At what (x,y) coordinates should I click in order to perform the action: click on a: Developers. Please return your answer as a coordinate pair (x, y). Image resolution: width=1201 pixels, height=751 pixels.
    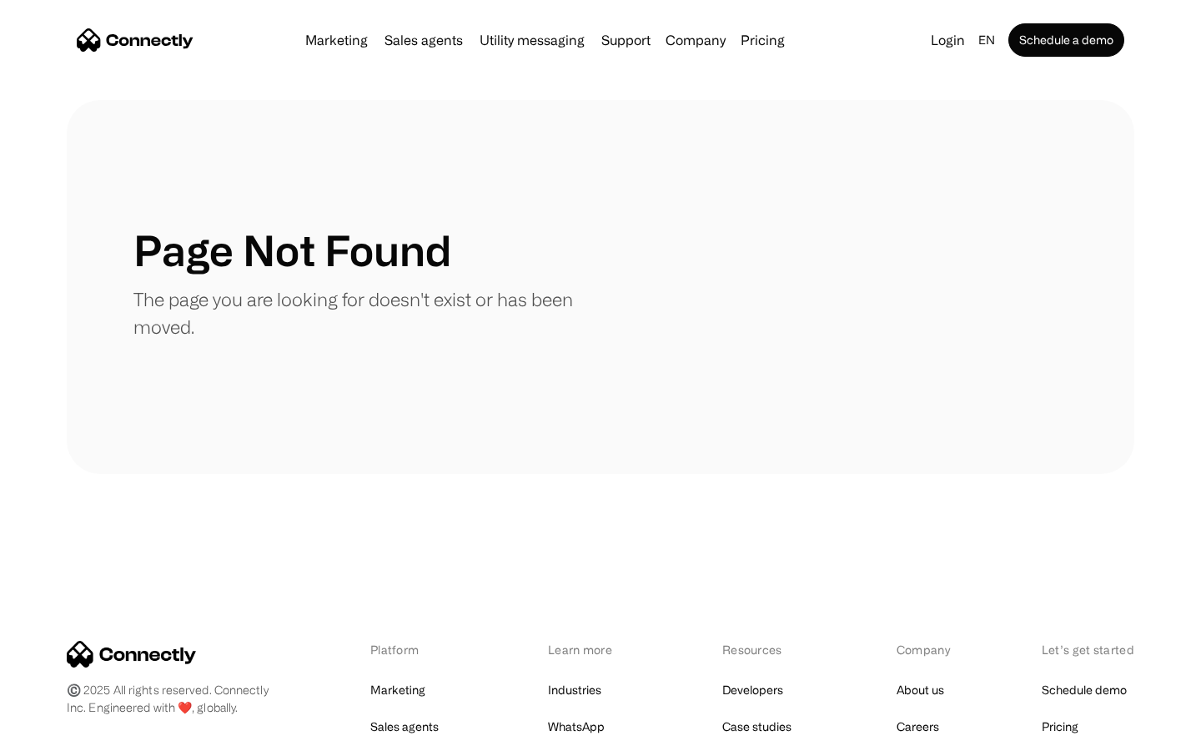
    Looking at the image, I should click on (752, 690).